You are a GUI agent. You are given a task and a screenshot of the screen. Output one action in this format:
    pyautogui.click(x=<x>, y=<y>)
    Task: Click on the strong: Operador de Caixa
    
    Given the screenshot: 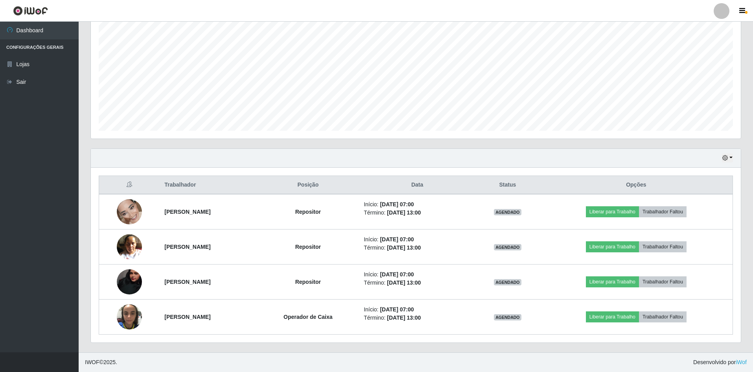 What is the action you would take?
    pyautogui.click(x=308, y=317)
    